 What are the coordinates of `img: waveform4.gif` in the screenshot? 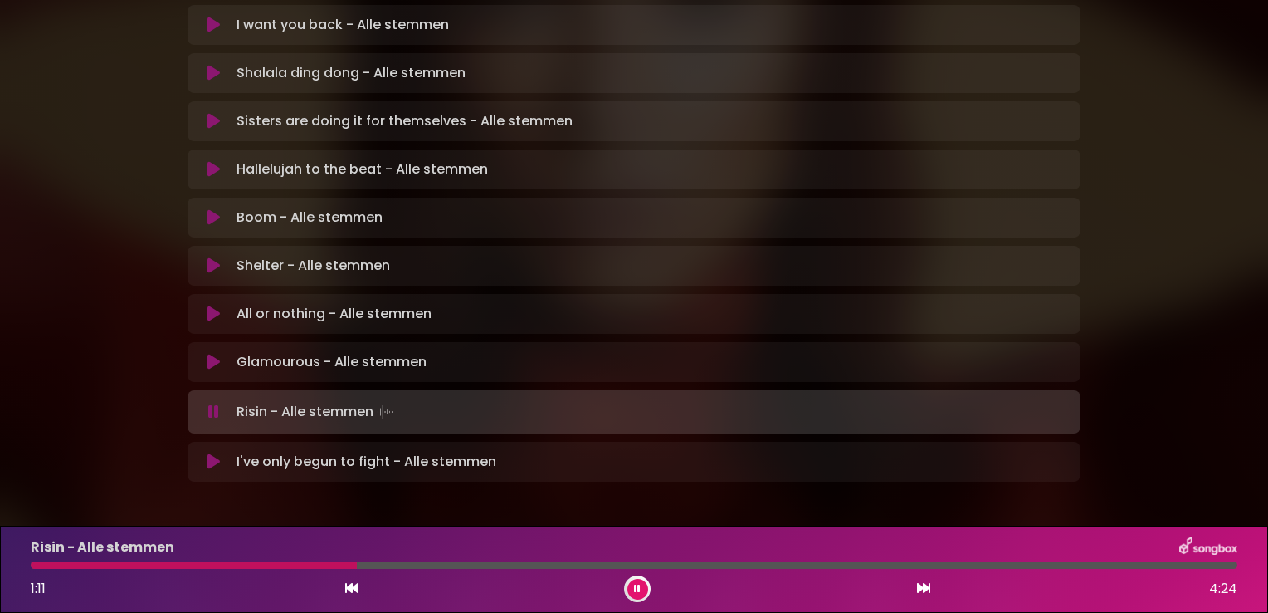 It's located at (385, 412).